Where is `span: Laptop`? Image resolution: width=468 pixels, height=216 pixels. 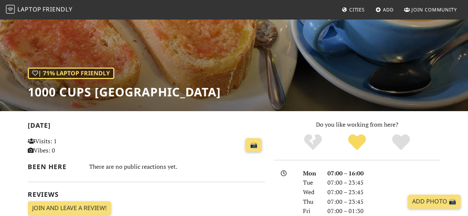
span: Laptop is located at coordinates (29, 9).